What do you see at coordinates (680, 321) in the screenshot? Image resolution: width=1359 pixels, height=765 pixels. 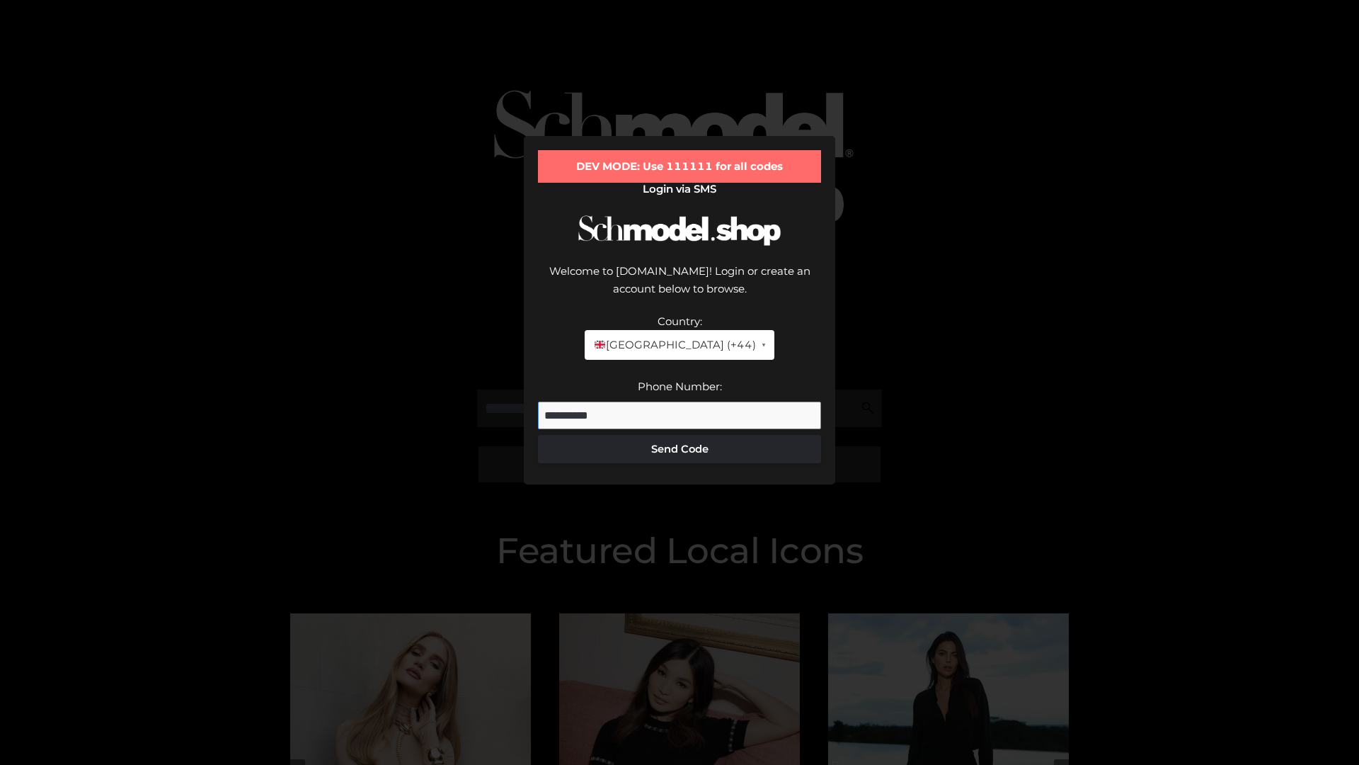 I see `label: Country:` at bounding box center [680, 321].